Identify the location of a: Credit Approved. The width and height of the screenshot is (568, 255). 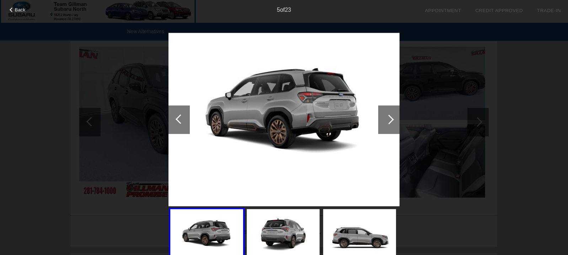
(499, 10).